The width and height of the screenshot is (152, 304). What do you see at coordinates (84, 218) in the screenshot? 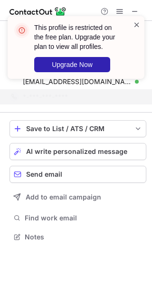
I see `span: Find work email` at bounding box center [84, 218].